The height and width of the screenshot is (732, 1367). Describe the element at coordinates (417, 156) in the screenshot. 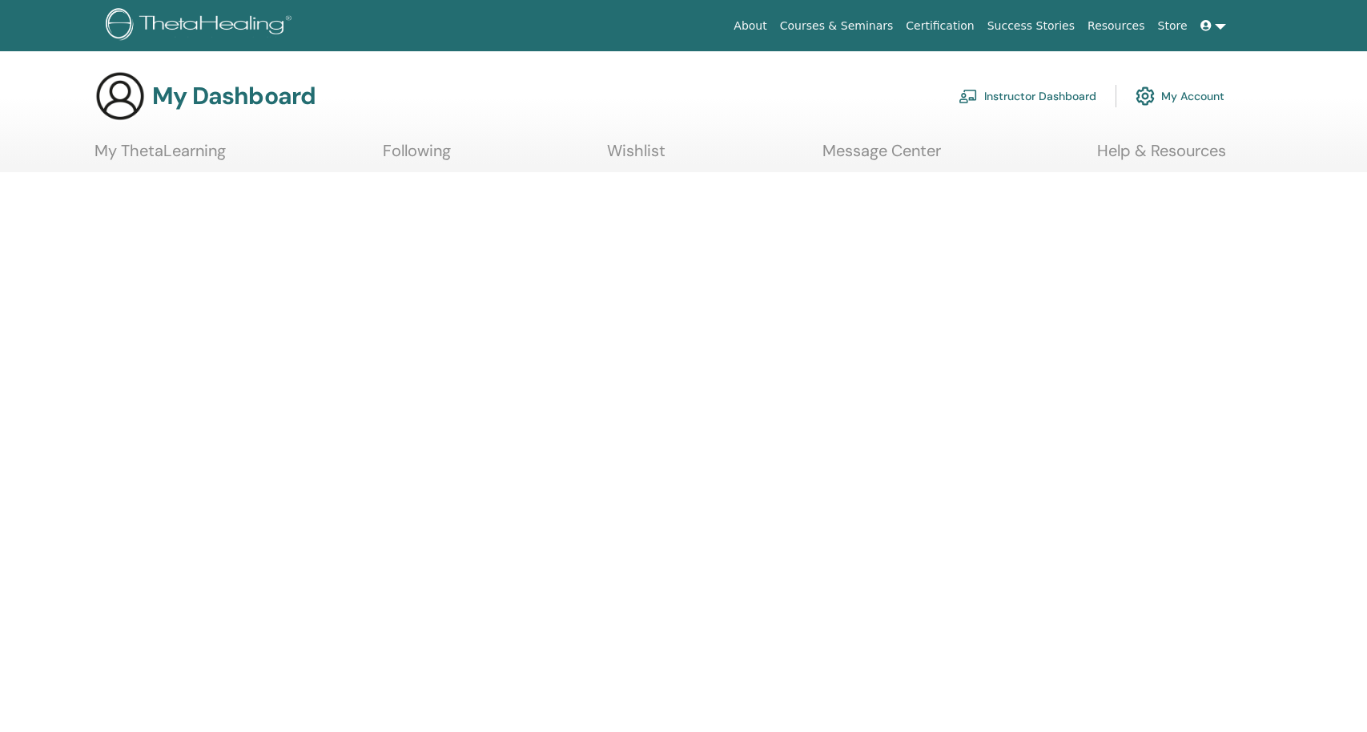

I see `a: Following` at that location.